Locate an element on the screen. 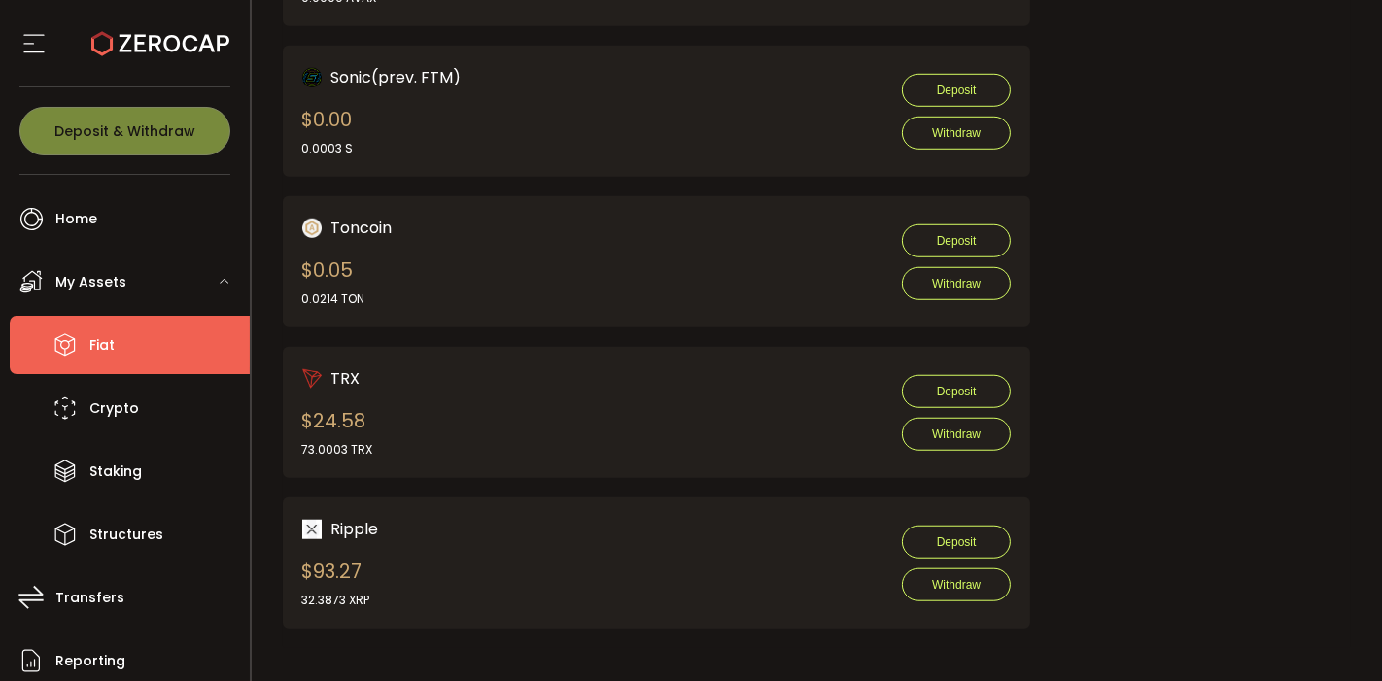 The height and width of the screenshot is (681, 1382). img: xrp_portfolio.png is located at coordinates (312, 530).